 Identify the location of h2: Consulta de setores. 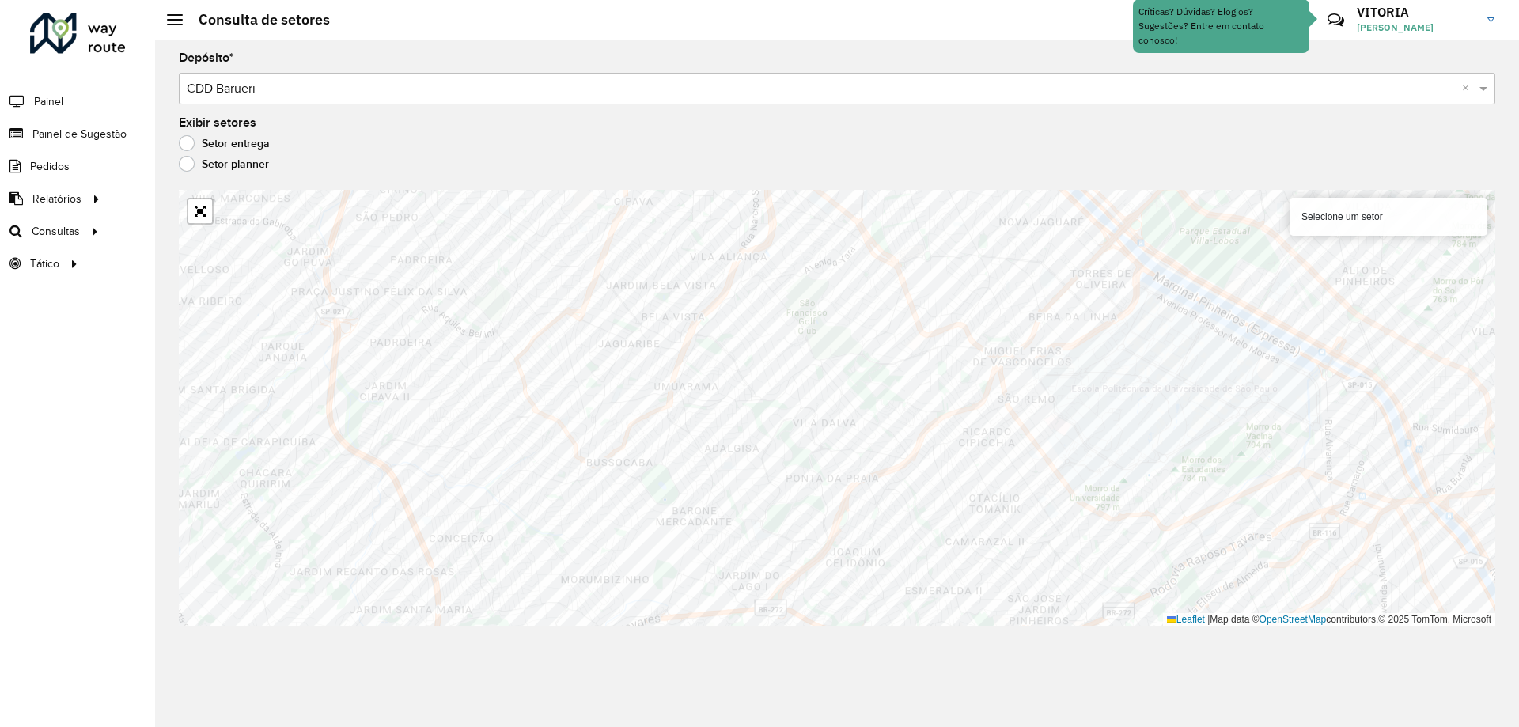
(256, 20).